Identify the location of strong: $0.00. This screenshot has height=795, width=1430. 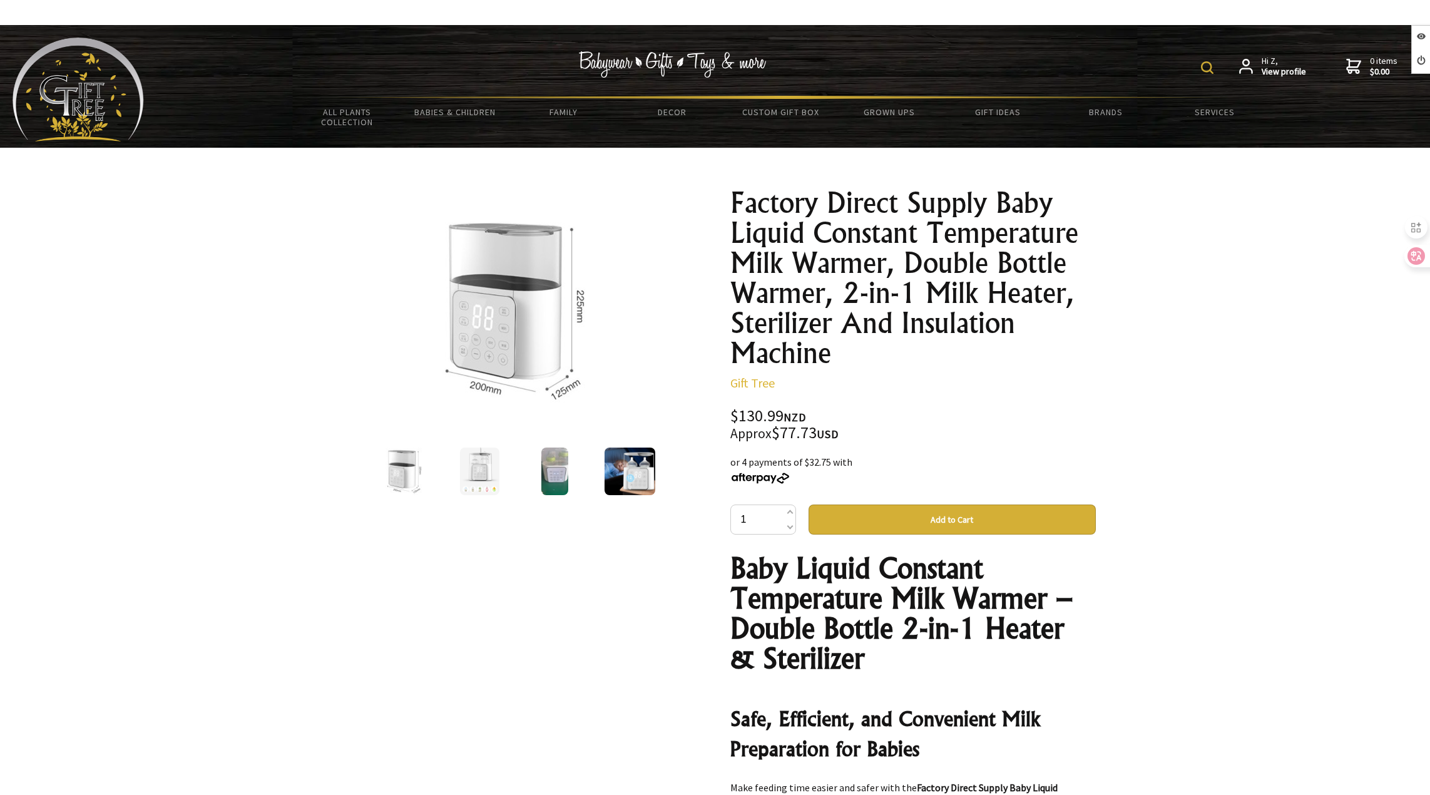
(1384, 72).